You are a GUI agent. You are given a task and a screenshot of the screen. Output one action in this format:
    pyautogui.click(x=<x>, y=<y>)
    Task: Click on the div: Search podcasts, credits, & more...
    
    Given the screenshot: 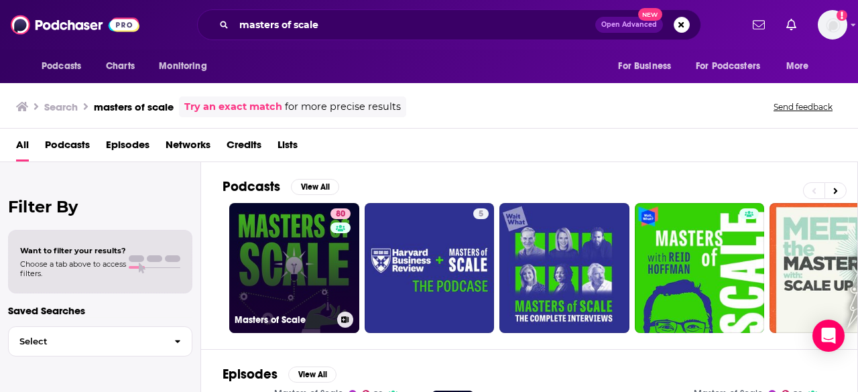 What is the action you would take?
    pyautogui.click(x=449, y=25)
    